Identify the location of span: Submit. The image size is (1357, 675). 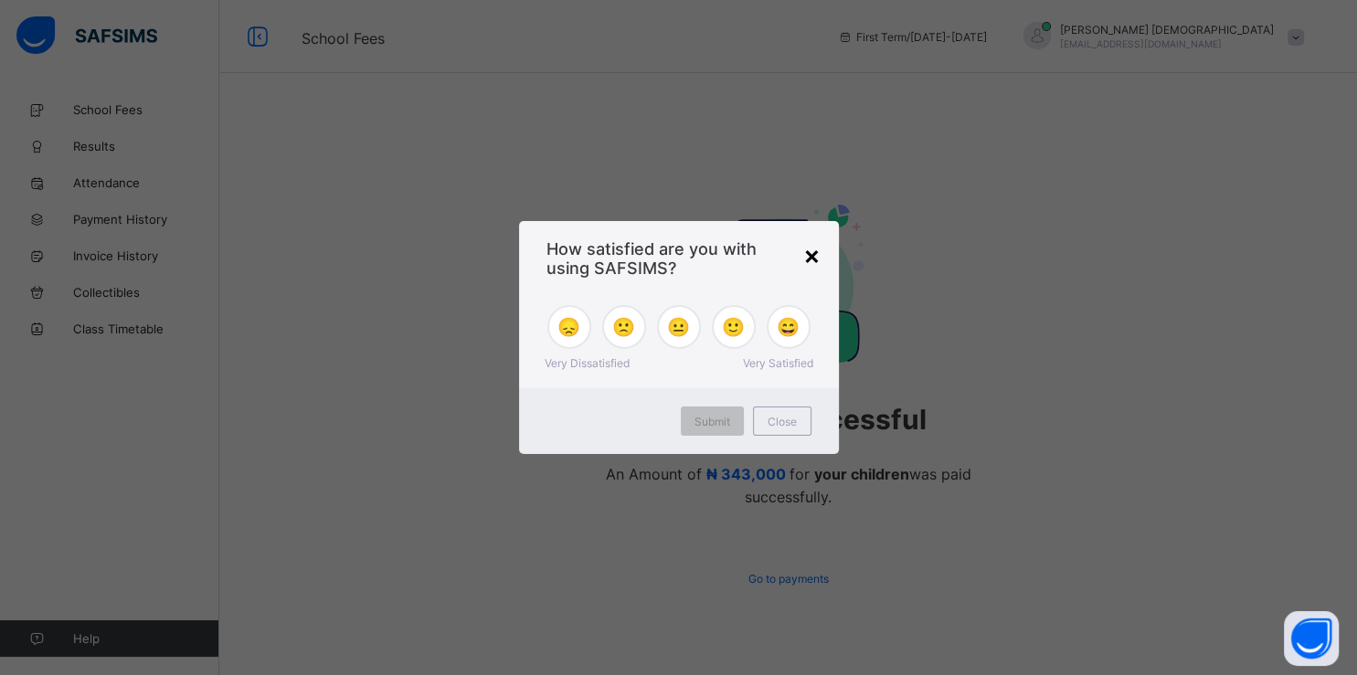
(712, 421).